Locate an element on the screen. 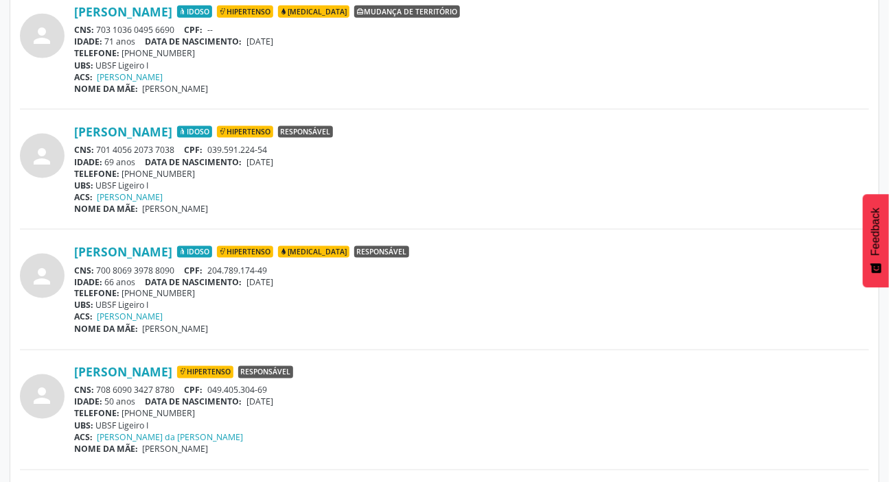 This screenshot has height=482, width=889. div: 69 anos is located at coordinates (471, 162).